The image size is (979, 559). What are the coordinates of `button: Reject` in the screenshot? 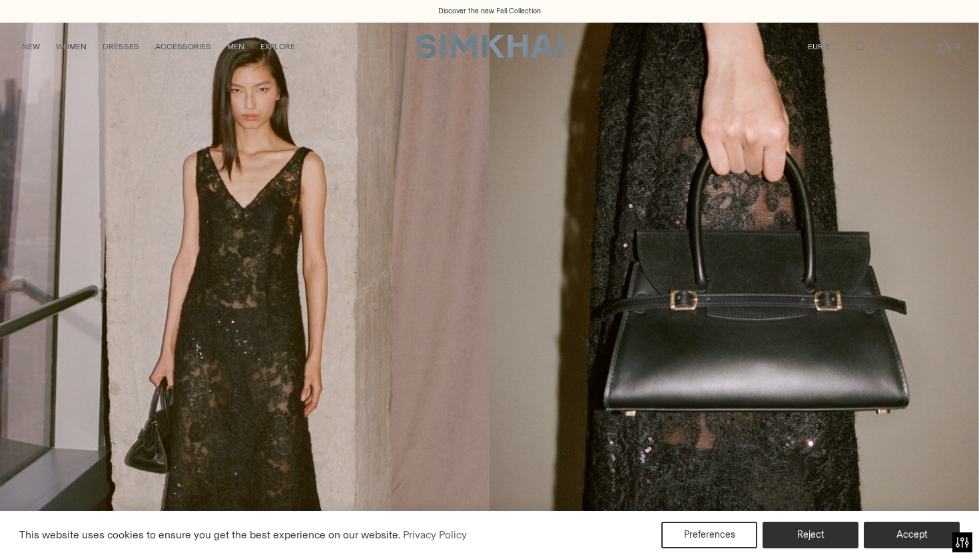 It's located at (810, 535).